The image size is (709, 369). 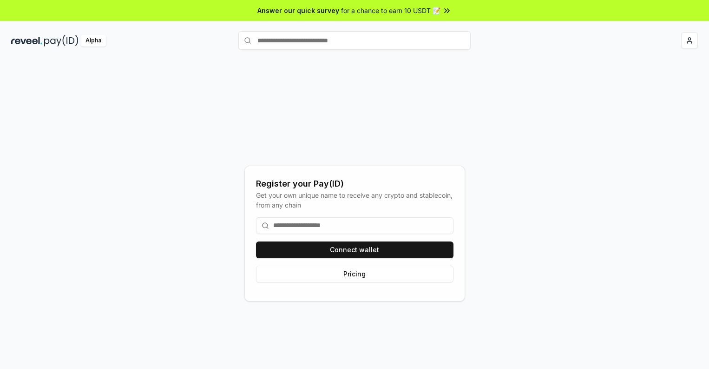 What do you see at coordinates (355, 184) in the screenshot?
I see `div: Register your Pay(ID)` at bounding box center [355, 184].